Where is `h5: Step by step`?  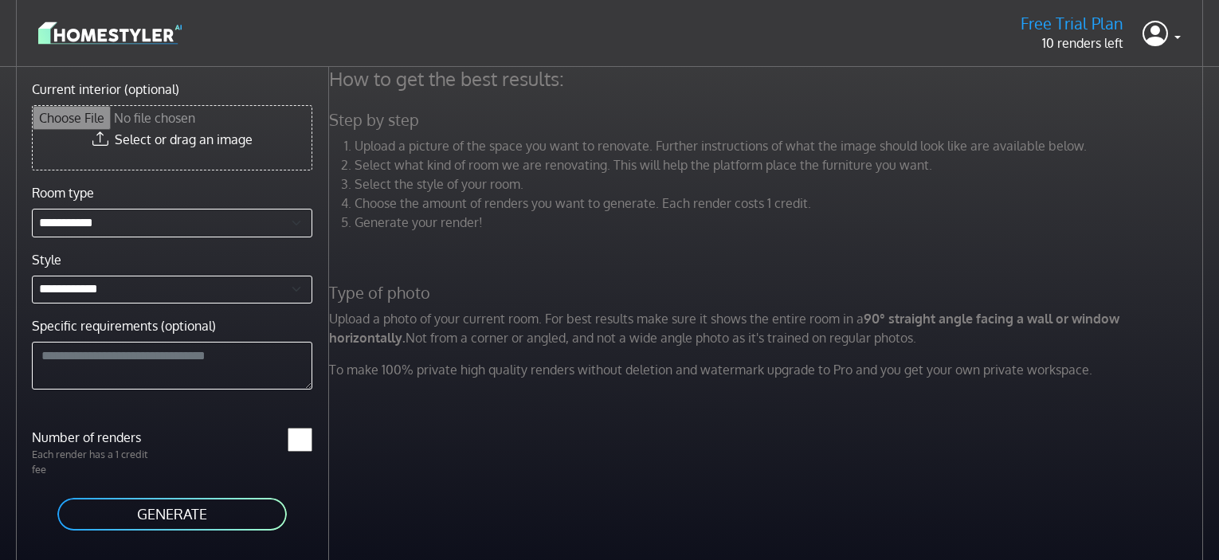
h5: Step by step is located at coordinates (768, 119).